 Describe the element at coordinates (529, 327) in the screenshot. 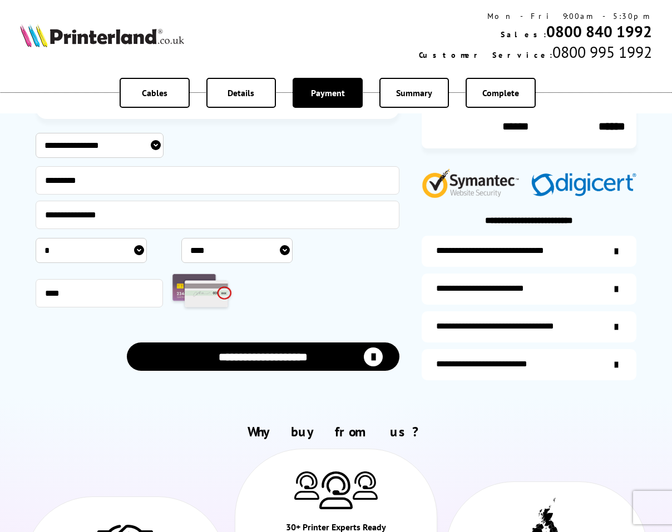

I see `a: additional-cables` at that location.